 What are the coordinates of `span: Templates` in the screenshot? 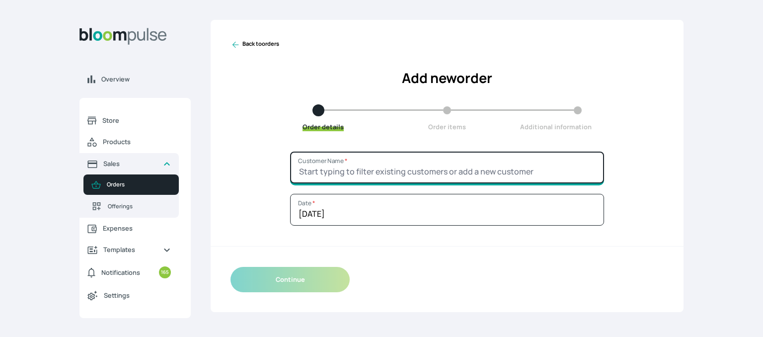 It's located at (129, 249).